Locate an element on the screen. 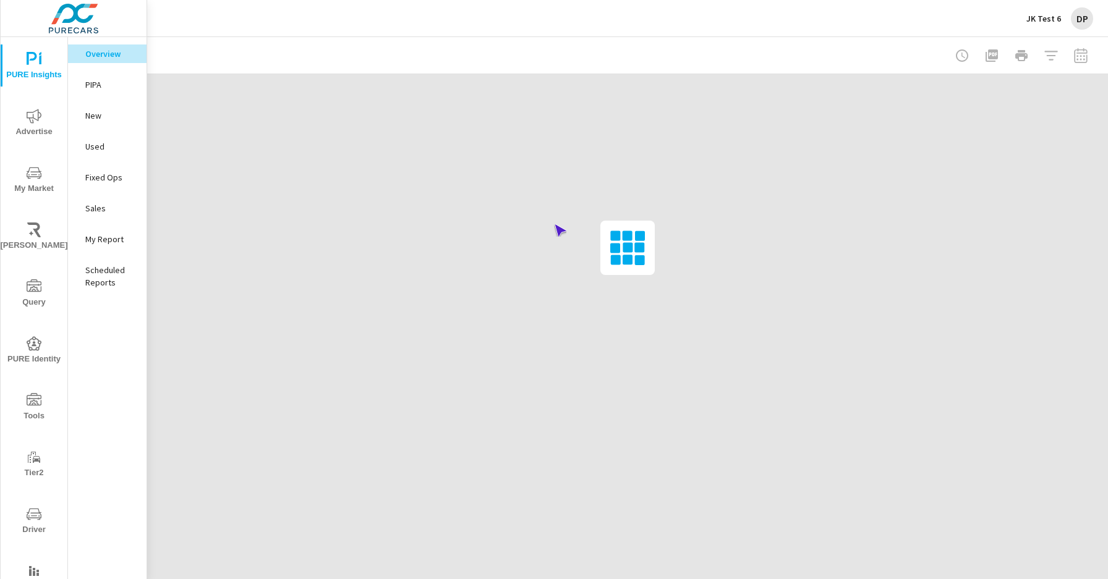  p: Sales is located at coordinates (111, 208).